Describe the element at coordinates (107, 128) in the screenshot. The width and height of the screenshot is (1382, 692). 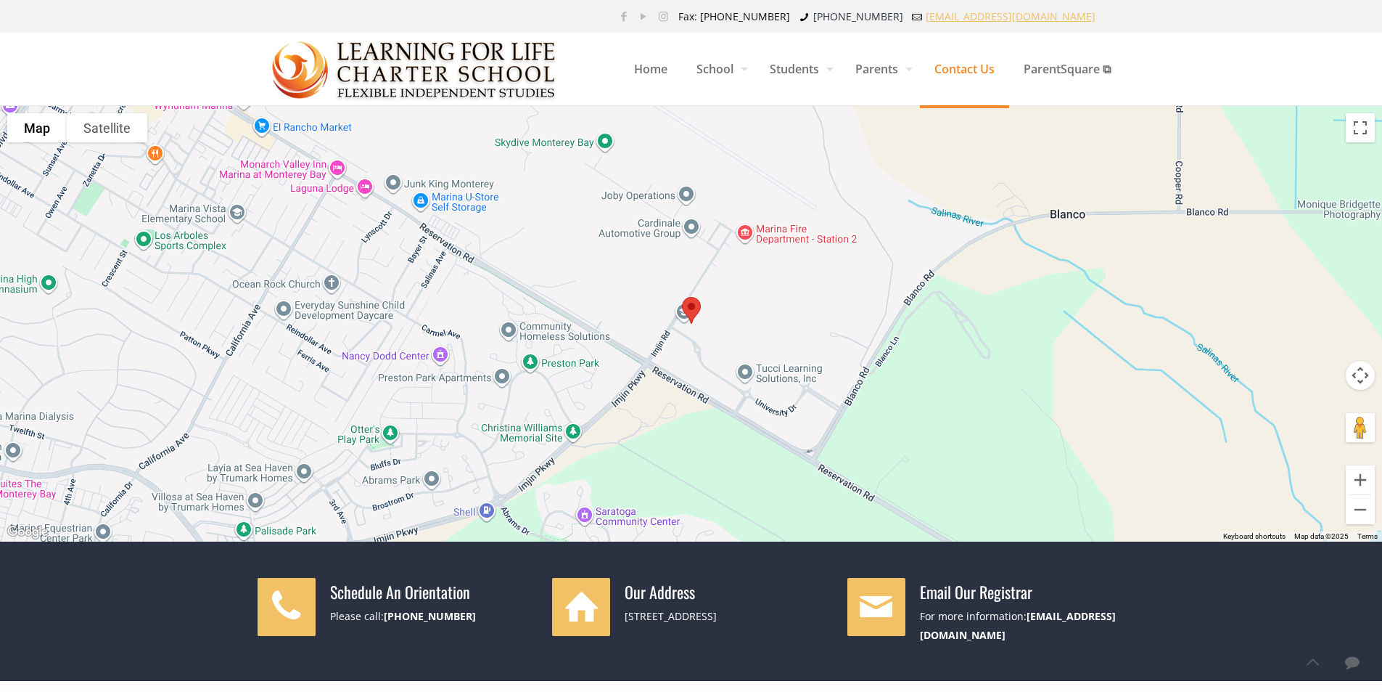
I see `button: Show satellite imagery` at that location.